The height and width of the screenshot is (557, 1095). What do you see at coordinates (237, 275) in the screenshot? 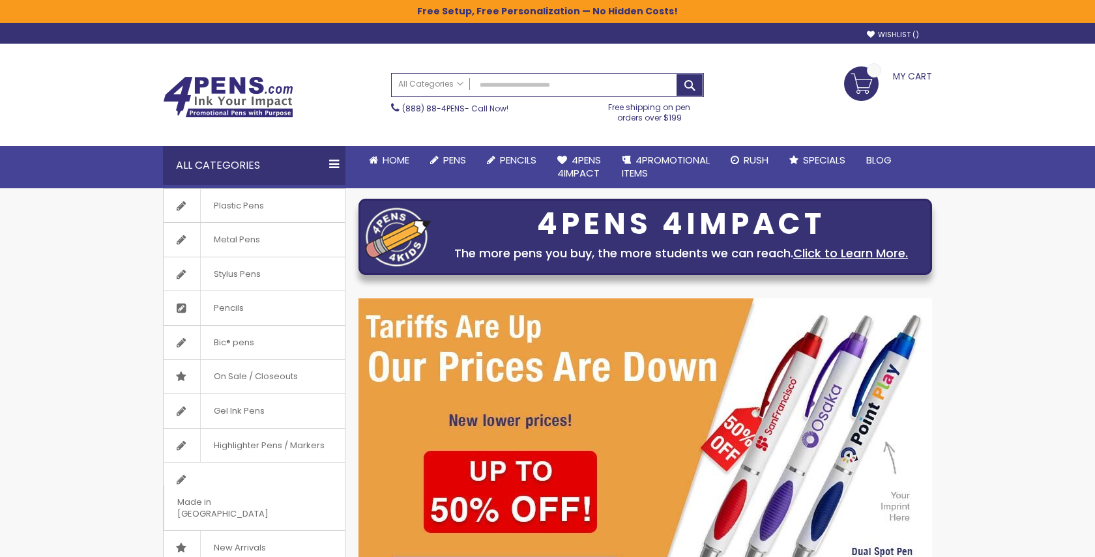
I see `span: Stylus Pens` at bounding box center [237, 275].